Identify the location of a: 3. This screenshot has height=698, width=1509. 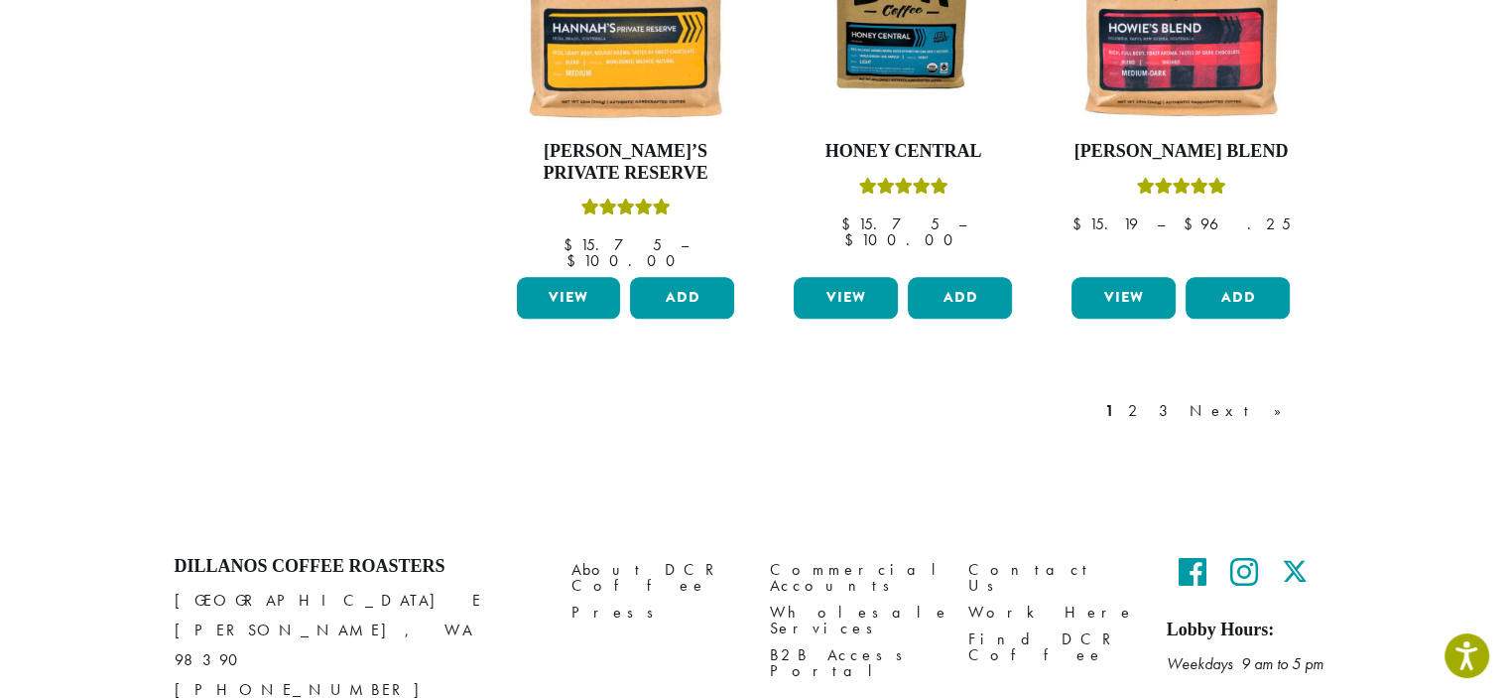
(1167, 411).